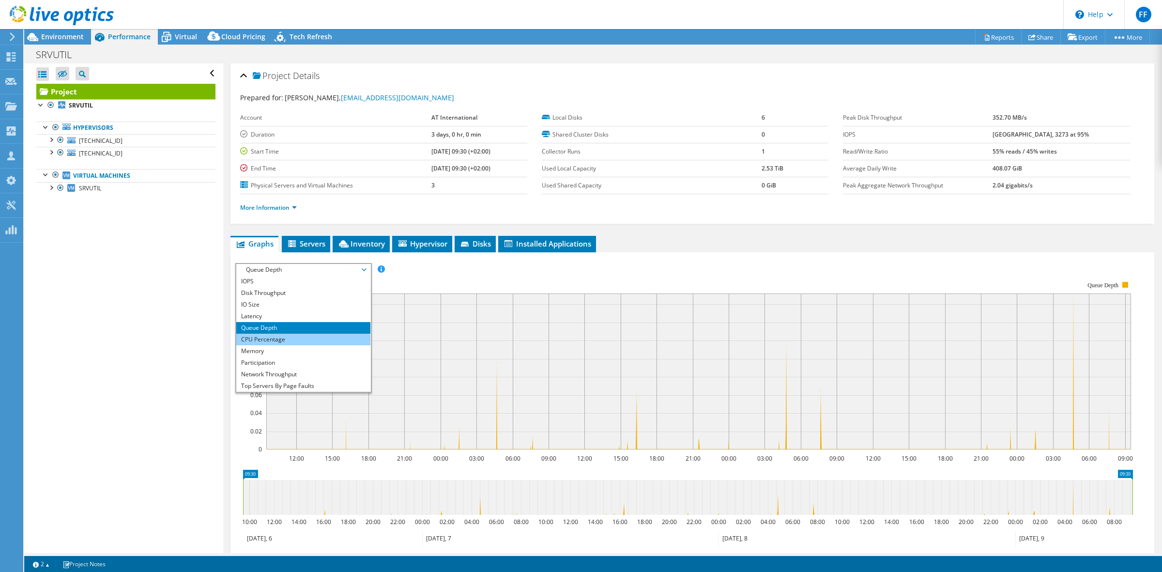  Describe the element at coordinates (335, 118) in the screenshot. I see `label: Account` at that location.